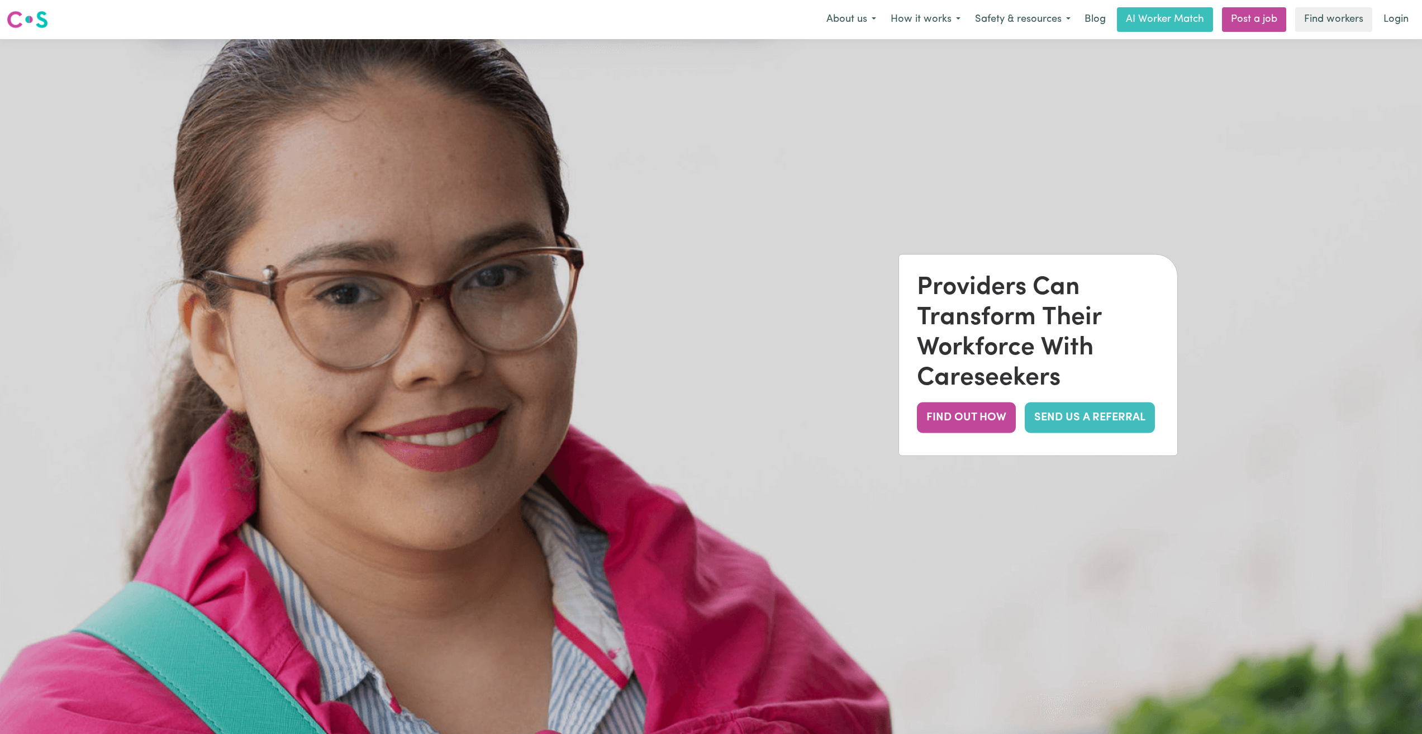 Image resolution: width=1422 pixels, height=734 pixels. What do you see at coordinates (1396, 20) in the screenshot?
I see `a: Login` at bounding box center [1396, 20].